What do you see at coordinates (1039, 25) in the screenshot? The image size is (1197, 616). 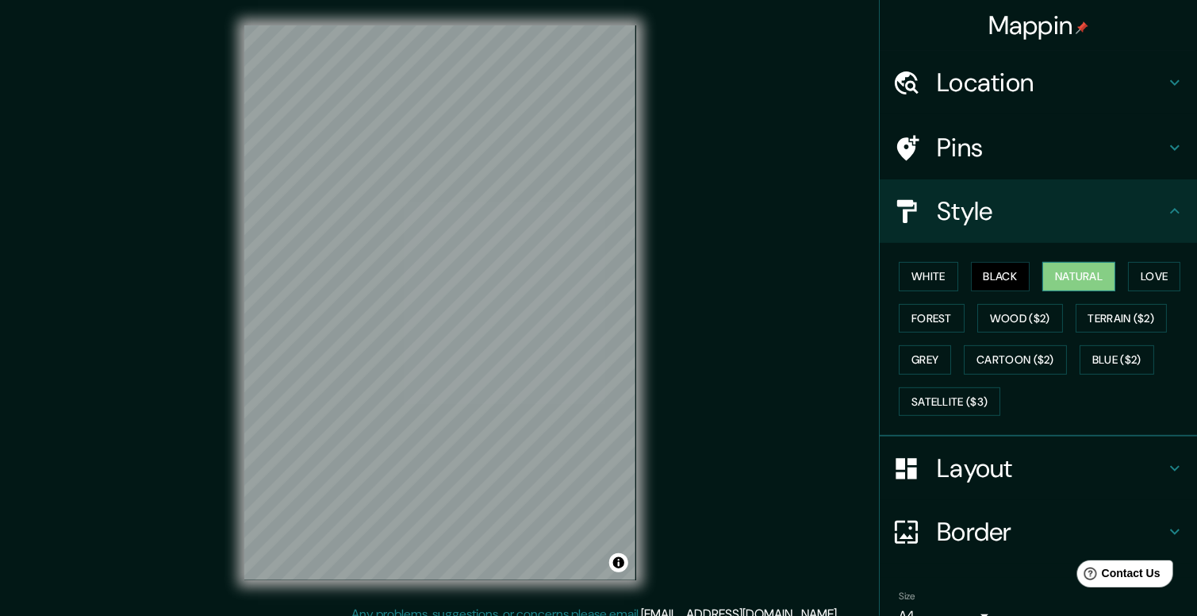 I see `h4: Mappin` at bounding box center [1039, 25].